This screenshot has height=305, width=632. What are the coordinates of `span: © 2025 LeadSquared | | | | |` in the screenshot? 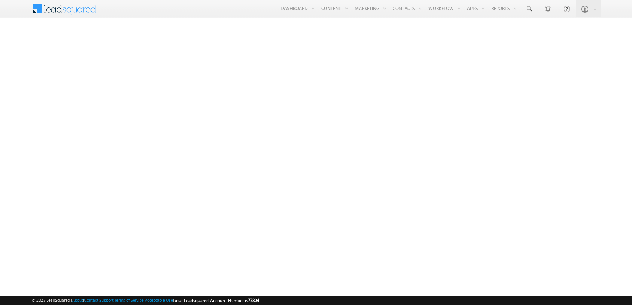 It's located at (145, 300).